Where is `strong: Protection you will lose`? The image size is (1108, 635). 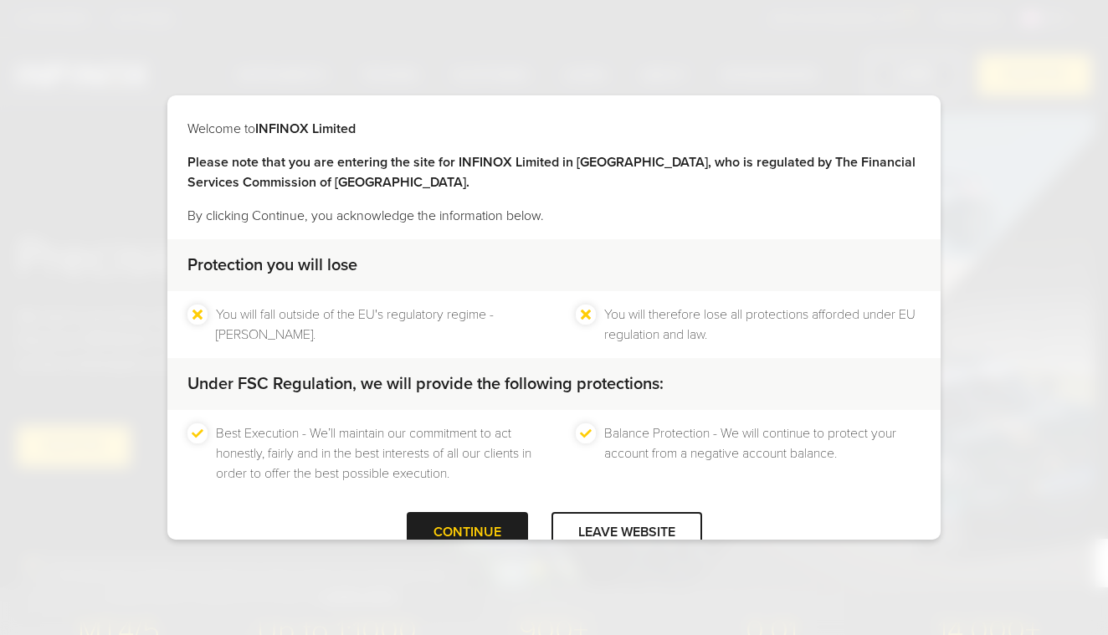
strong: Protection you will lose is located at coordinates (272, 265).